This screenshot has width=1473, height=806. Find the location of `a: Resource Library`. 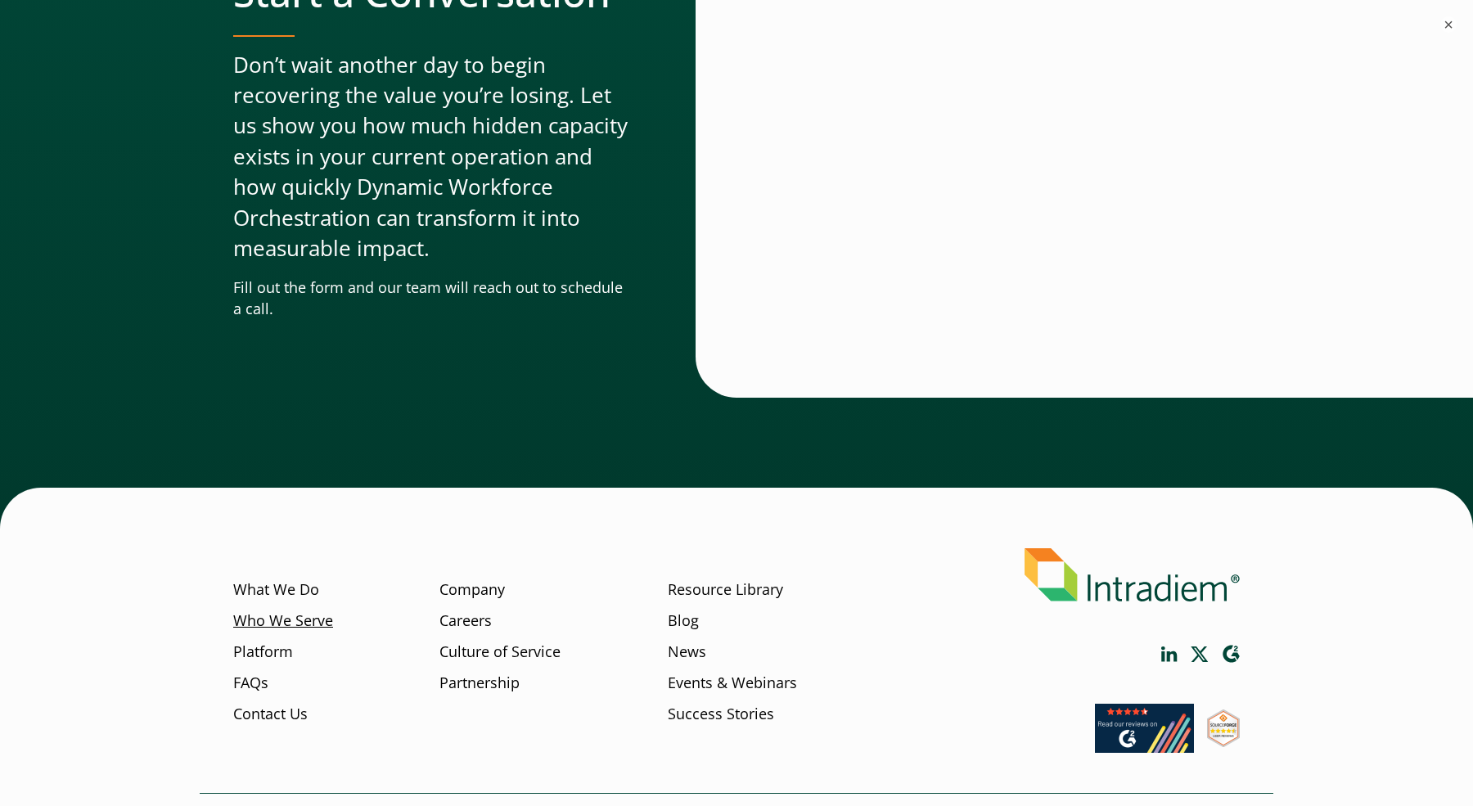

a: Resource Library is located at coordinates (725, 590).